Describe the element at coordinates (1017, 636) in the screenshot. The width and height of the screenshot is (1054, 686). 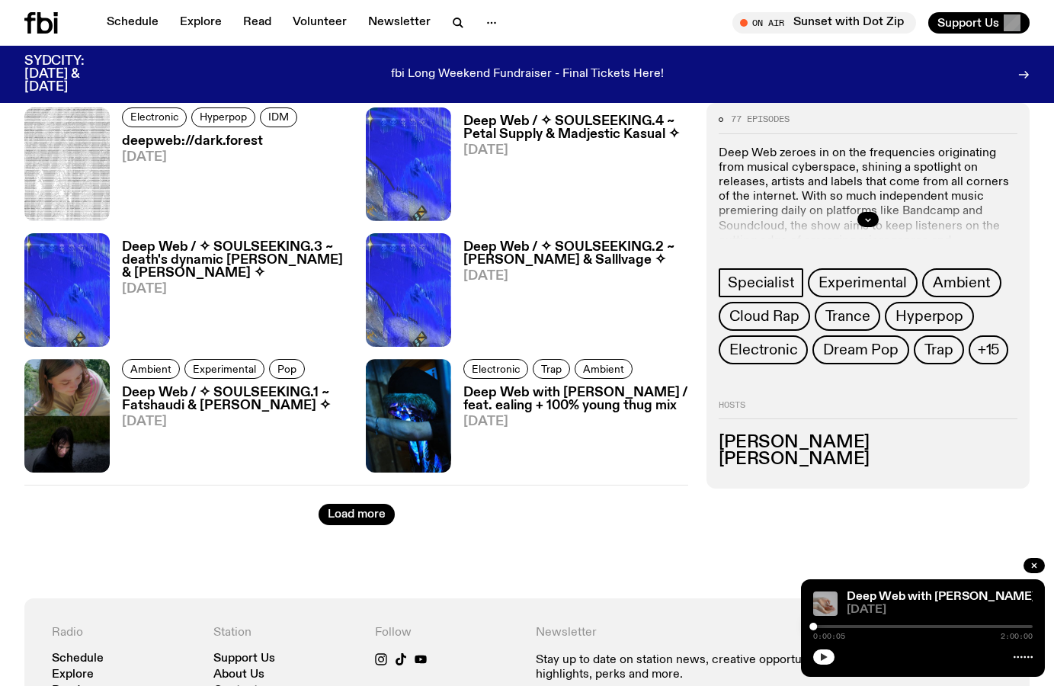
I see `span: 2:00:00` at that location.